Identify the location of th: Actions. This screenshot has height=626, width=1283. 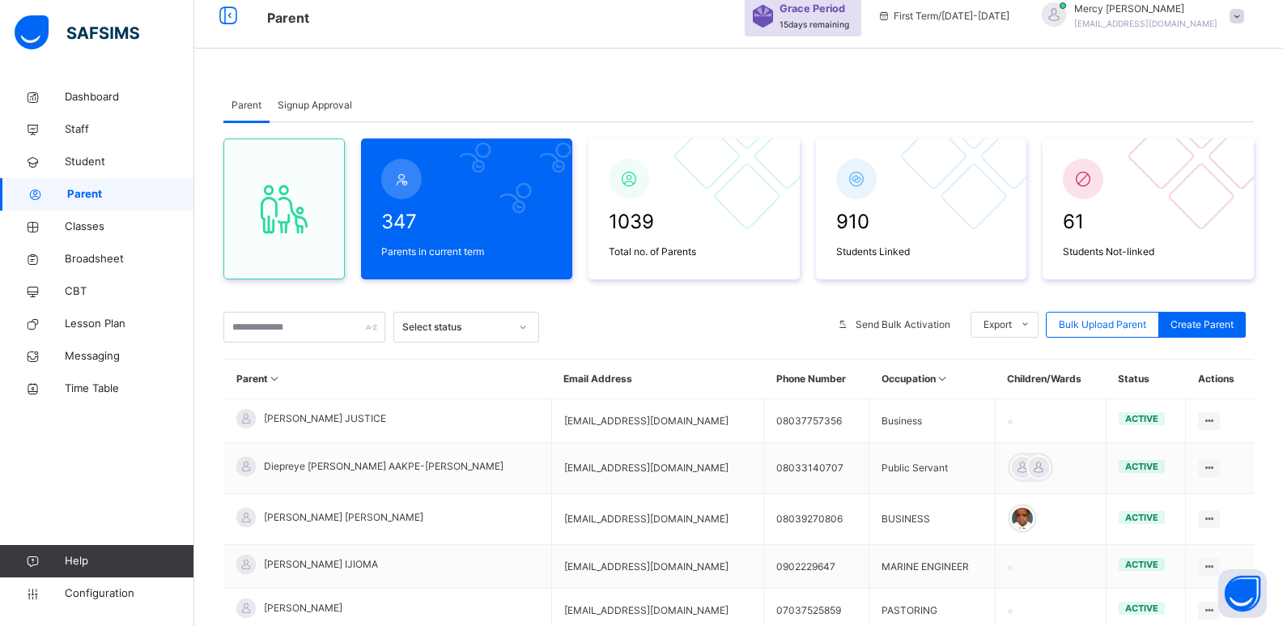
(1220, 379).